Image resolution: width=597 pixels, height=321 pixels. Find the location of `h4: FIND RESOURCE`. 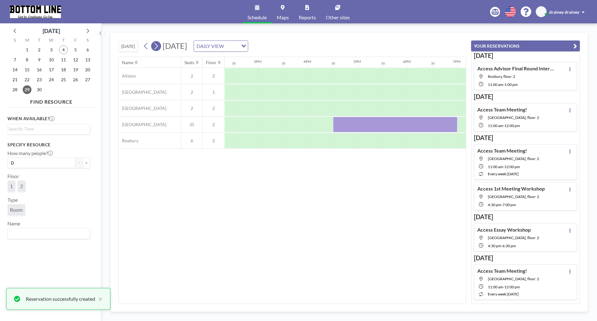

h4: FIND RESOURCE is located at coordinates (51, 100).